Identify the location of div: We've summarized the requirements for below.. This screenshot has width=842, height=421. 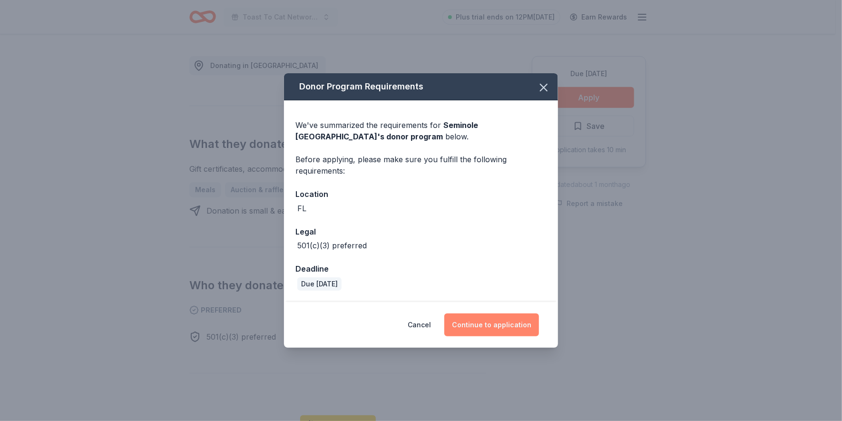
(421, 131).